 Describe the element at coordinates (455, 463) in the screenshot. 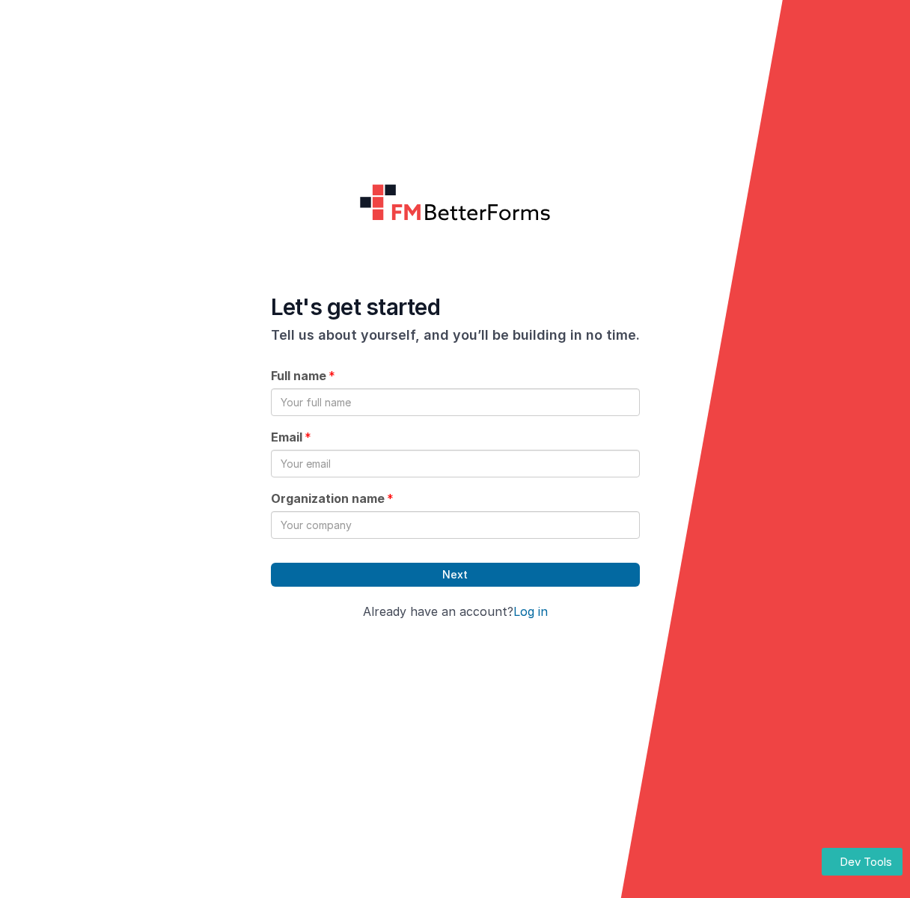

I see `input: Your email` at that location.